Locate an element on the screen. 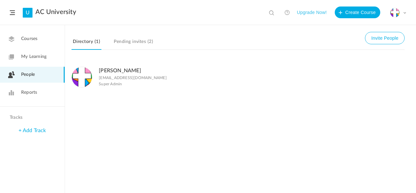  span: Reports is located at coordinates (29, 92).